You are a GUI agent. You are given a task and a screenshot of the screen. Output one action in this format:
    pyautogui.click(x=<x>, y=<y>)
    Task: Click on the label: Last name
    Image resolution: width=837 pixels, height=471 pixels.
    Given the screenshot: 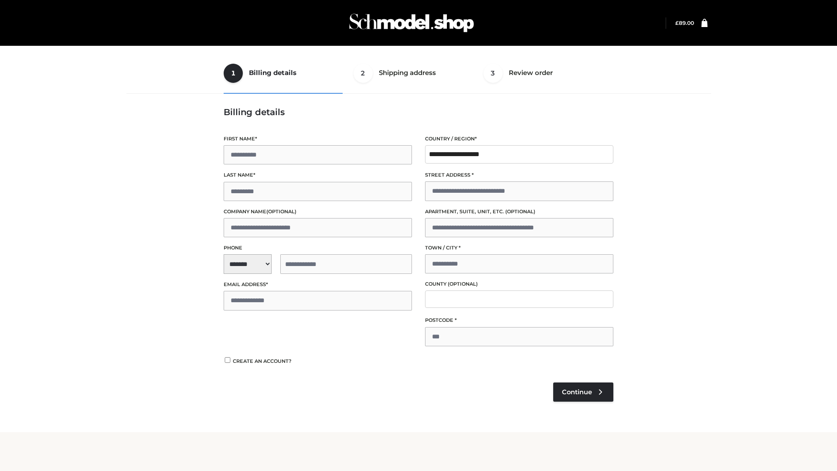 What is the action you would take?
    pyautogui.click(x=318, y=175)
    